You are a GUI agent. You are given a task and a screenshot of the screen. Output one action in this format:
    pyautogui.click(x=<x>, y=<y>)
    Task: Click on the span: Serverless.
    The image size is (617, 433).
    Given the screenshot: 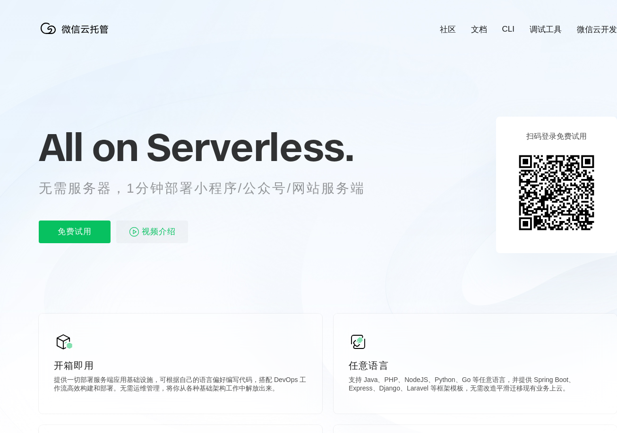 What is the action you would take?
    pyautogui.click(x=250, y=147)
    